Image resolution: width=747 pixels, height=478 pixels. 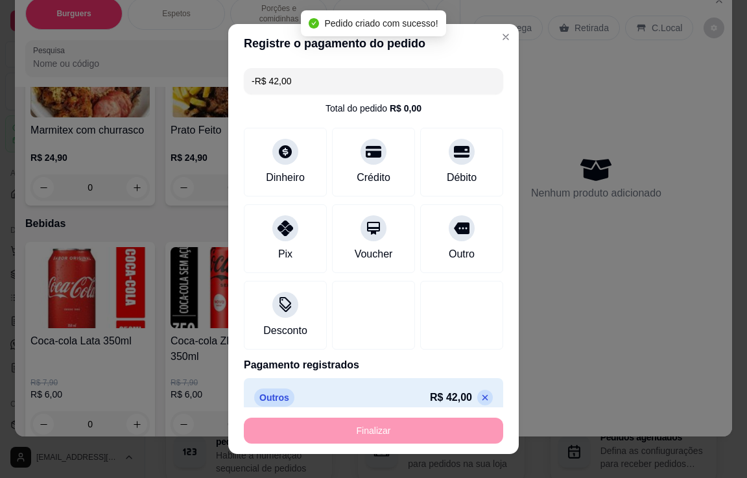 I want to click on input: Ex.: hambúrguer de cordeiro, so click(x=373, y=81).